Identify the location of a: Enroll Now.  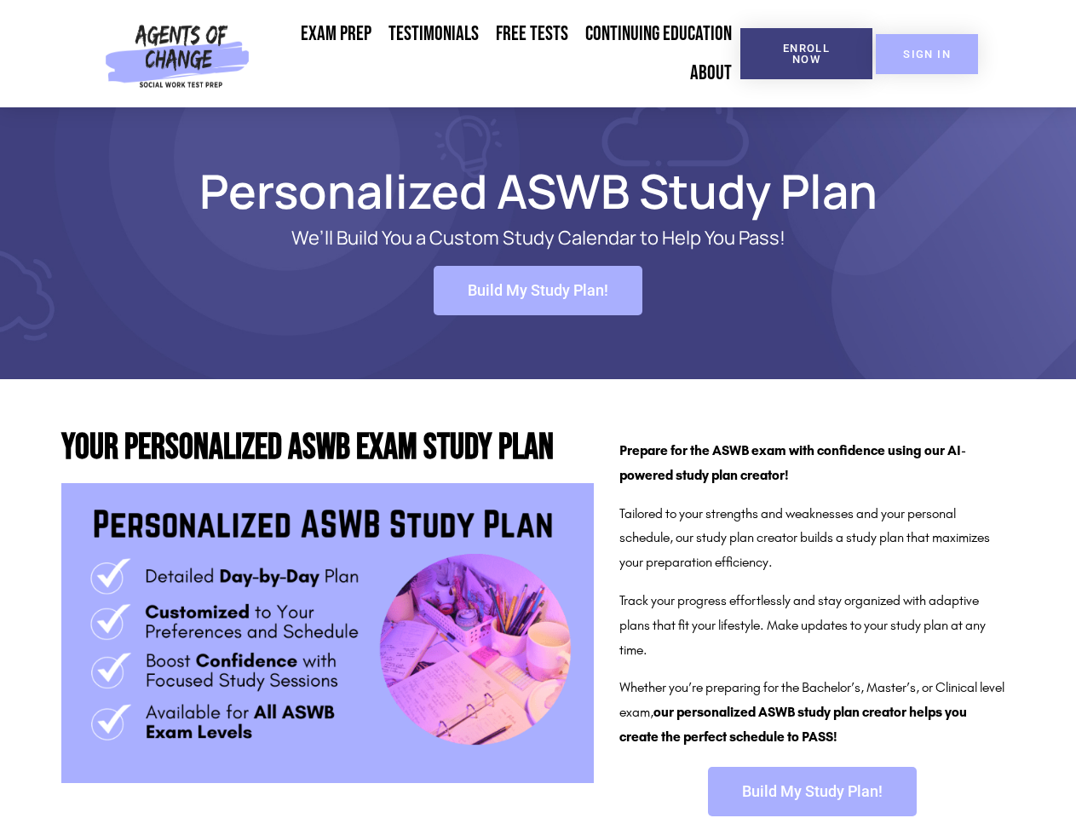
(806, 54).